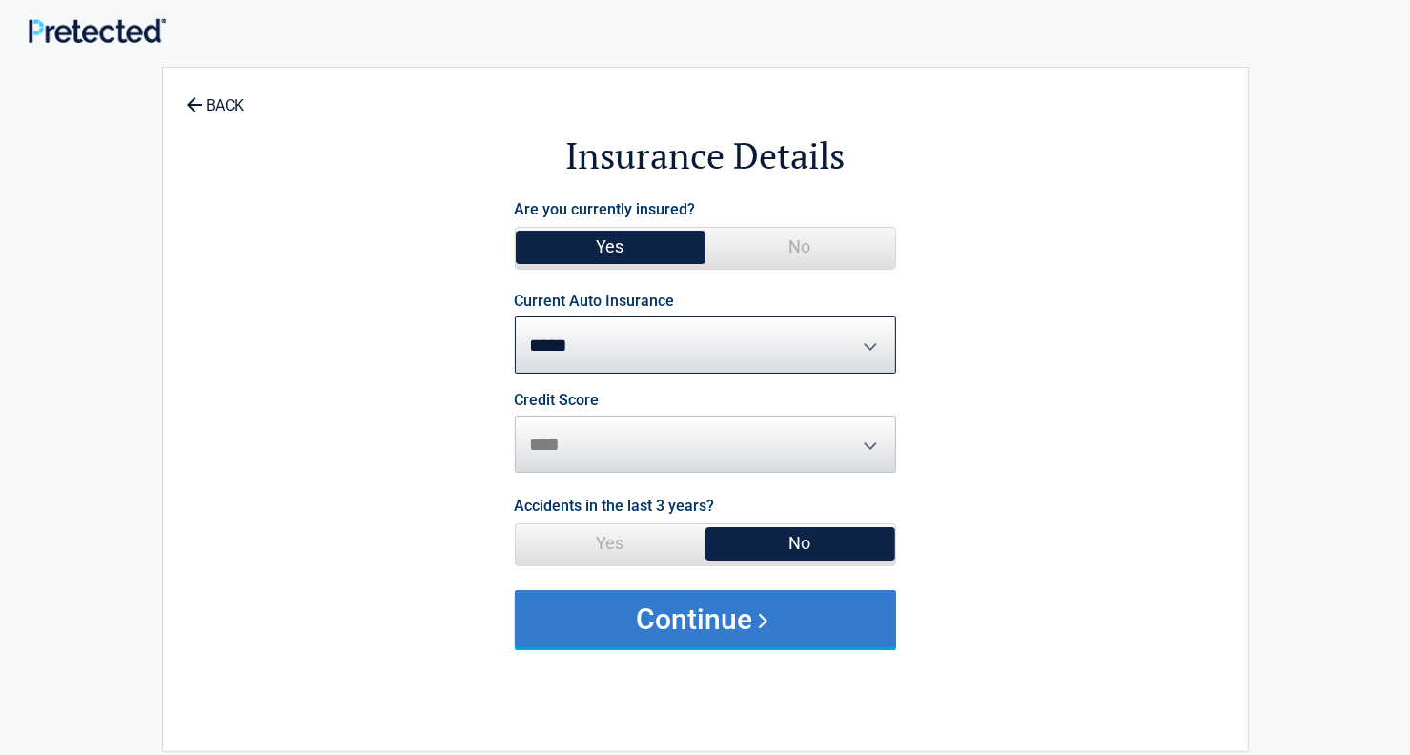 The height and width of the screenshot is (755, 1410). What do you see at coordinates (705, 155) in the screenshot?
I see `h2: Insurance Details` at bounding box center [705, 155].